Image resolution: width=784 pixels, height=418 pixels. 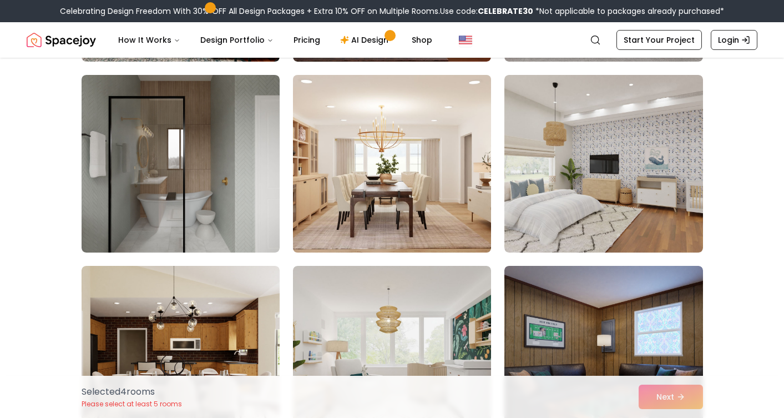 I want to click on button: Design Portfolio, so click(x=237, y=40).